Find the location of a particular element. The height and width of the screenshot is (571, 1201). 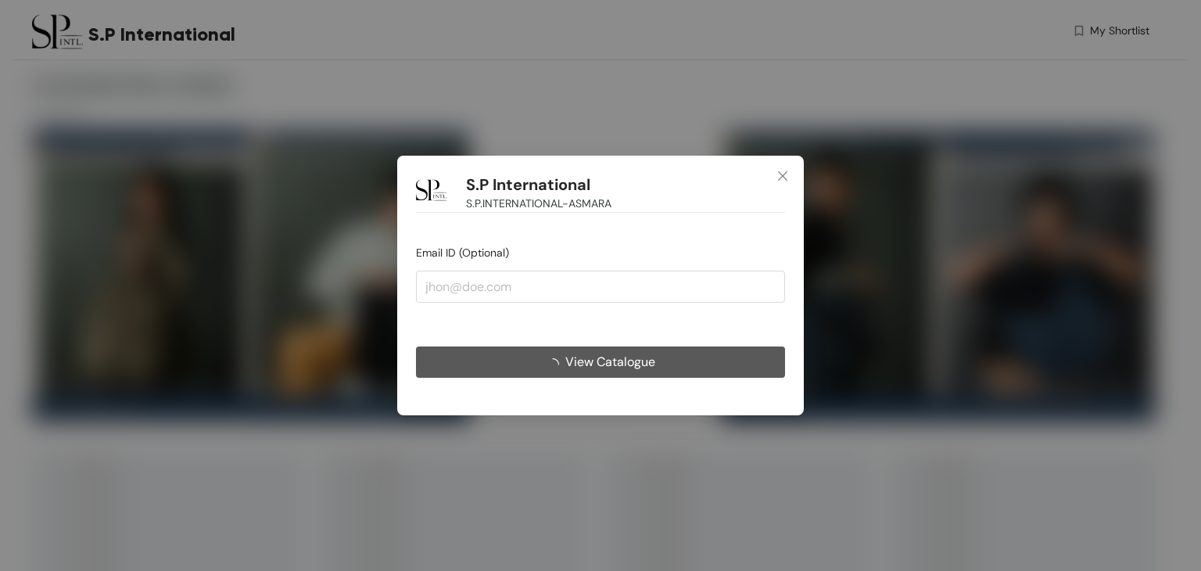

button: Close is located at coordinates (783, 177).